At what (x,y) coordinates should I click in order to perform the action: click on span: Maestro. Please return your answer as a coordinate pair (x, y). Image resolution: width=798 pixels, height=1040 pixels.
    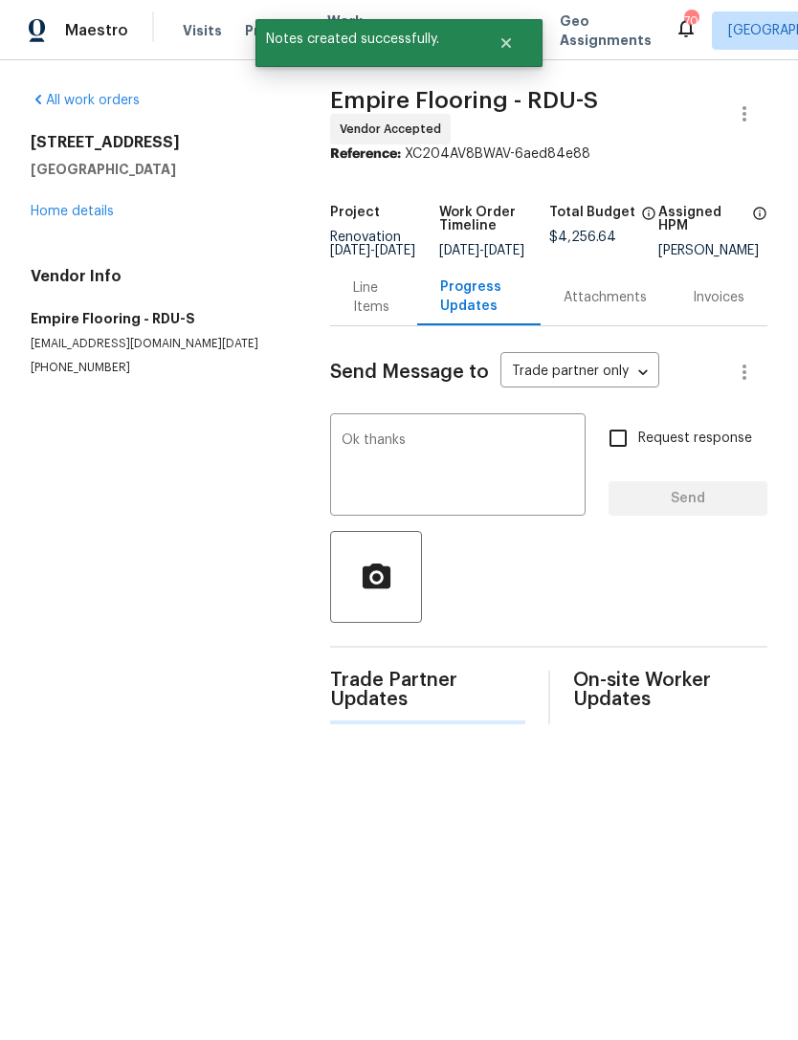
    Looking at the image, I should click on (97, 31).